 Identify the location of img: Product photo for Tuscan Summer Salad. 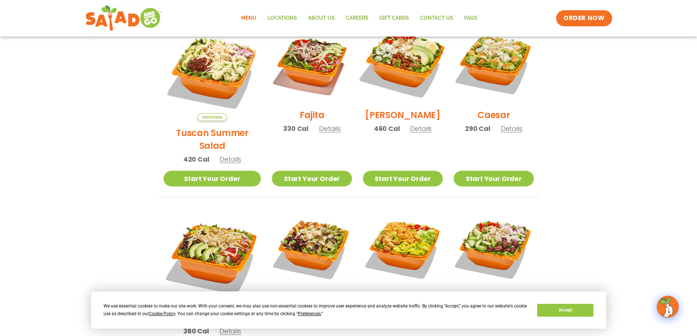
(212, 72).